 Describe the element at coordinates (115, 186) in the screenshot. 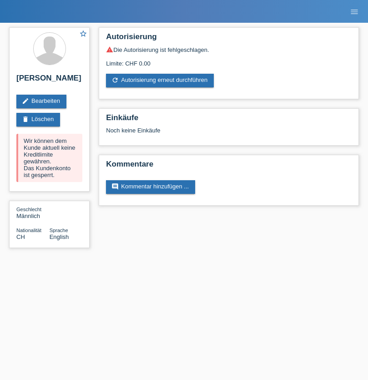

I see `i: comment` at that location.